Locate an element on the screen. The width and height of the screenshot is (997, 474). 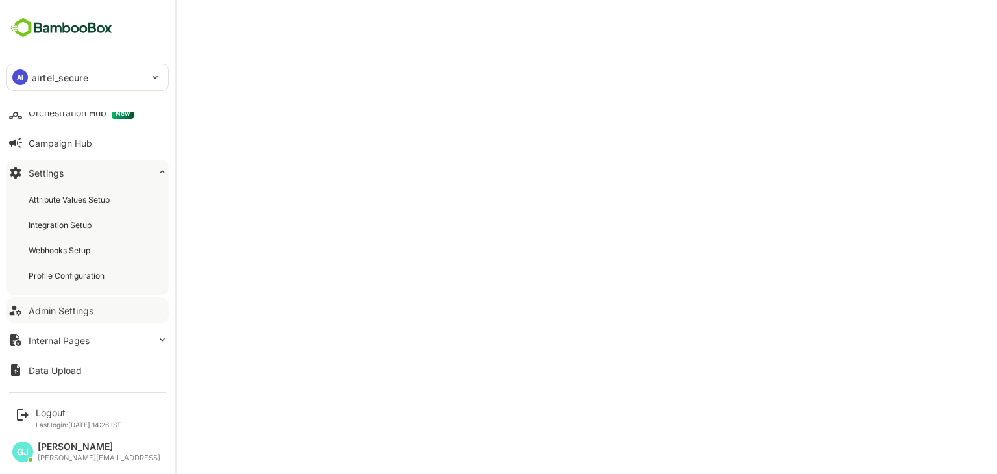
div: Attribute Values Setup is located at coordinates (70, 199).